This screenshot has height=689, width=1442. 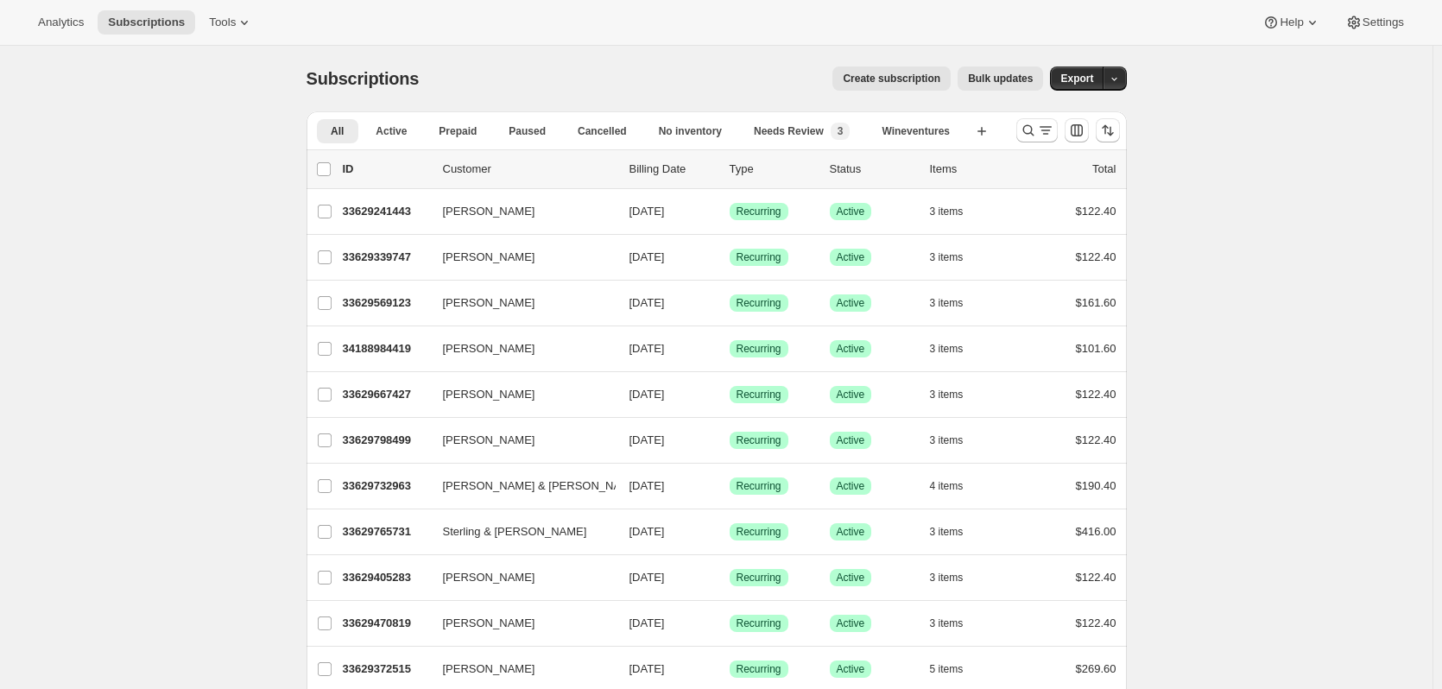 I want to click on button: 5 items, so click(x=956, y=669).